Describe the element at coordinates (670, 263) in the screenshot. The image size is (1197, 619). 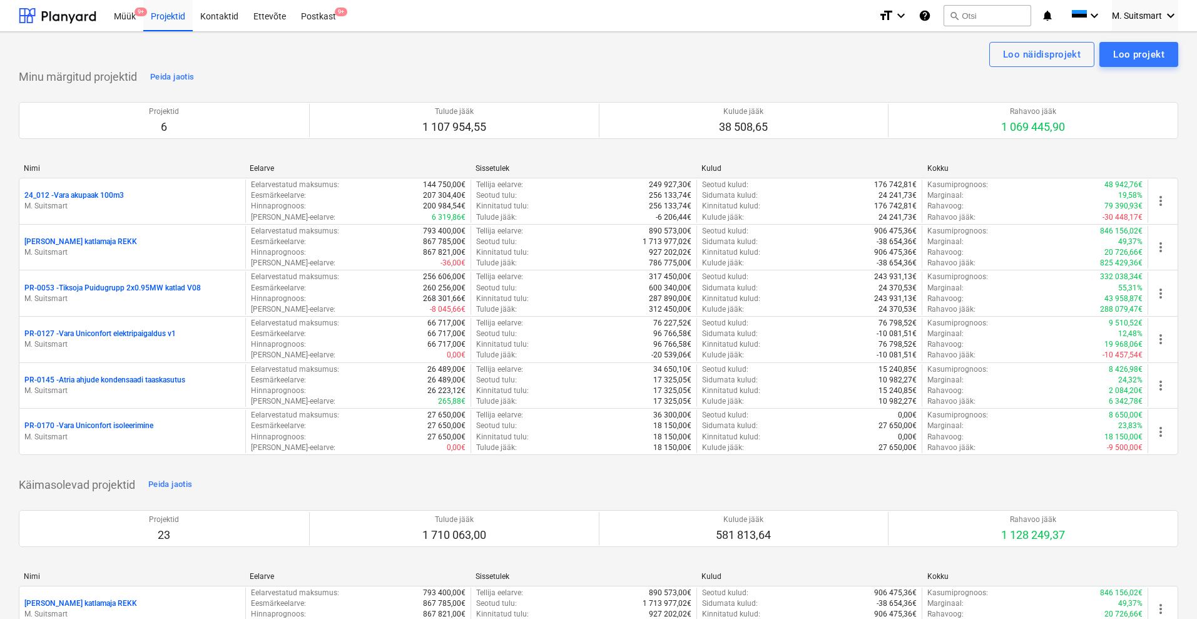
I see `p: 786 775,00€` at that location.